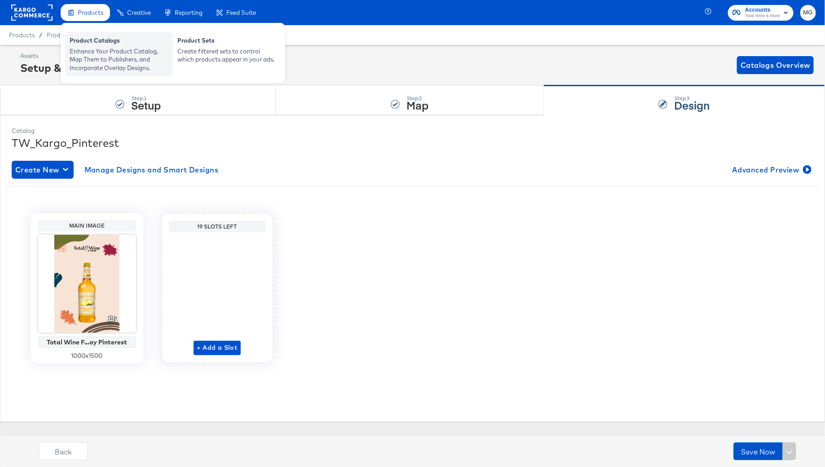 This screenshot has height=467, width=825. Describe the element at coordinates (146, 98) in the screenshot. I see `div: Step: 1` at that location.